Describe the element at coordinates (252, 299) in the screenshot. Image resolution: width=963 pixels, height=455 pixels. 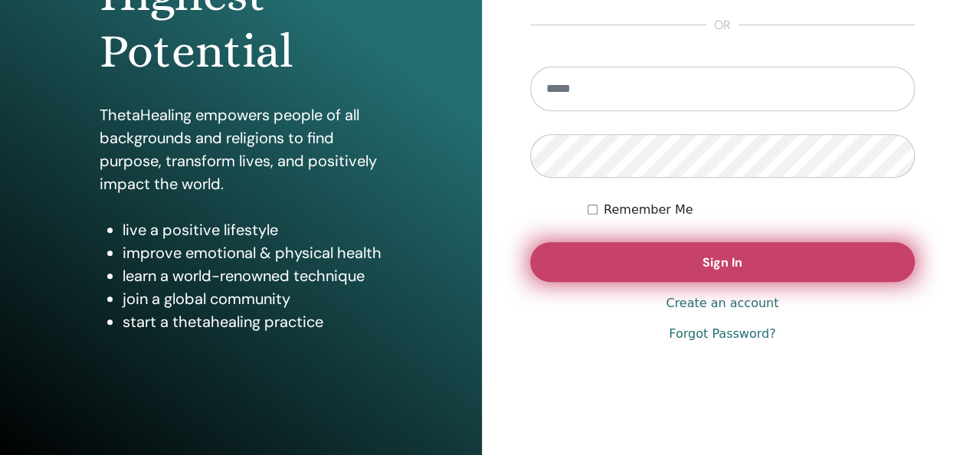
I see `li: join a global community` at that location.